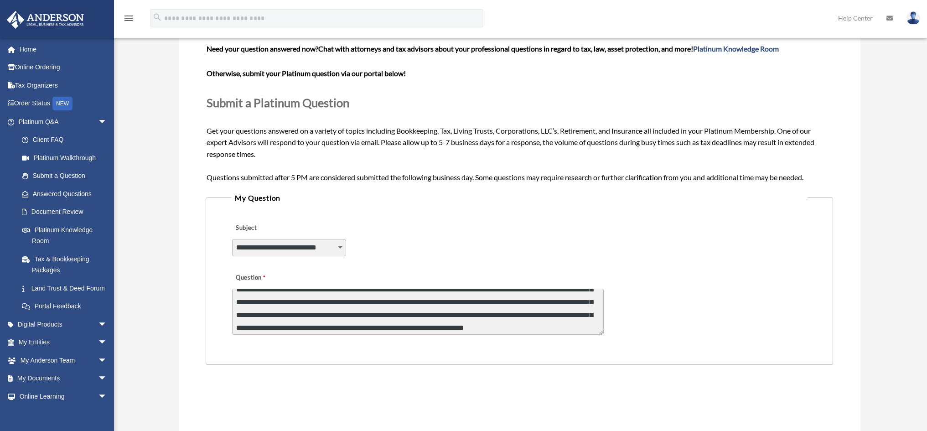 Image resolution: width=927 pixels, height=431 pixels. I want to click on label: Subject, so click(275, 228).